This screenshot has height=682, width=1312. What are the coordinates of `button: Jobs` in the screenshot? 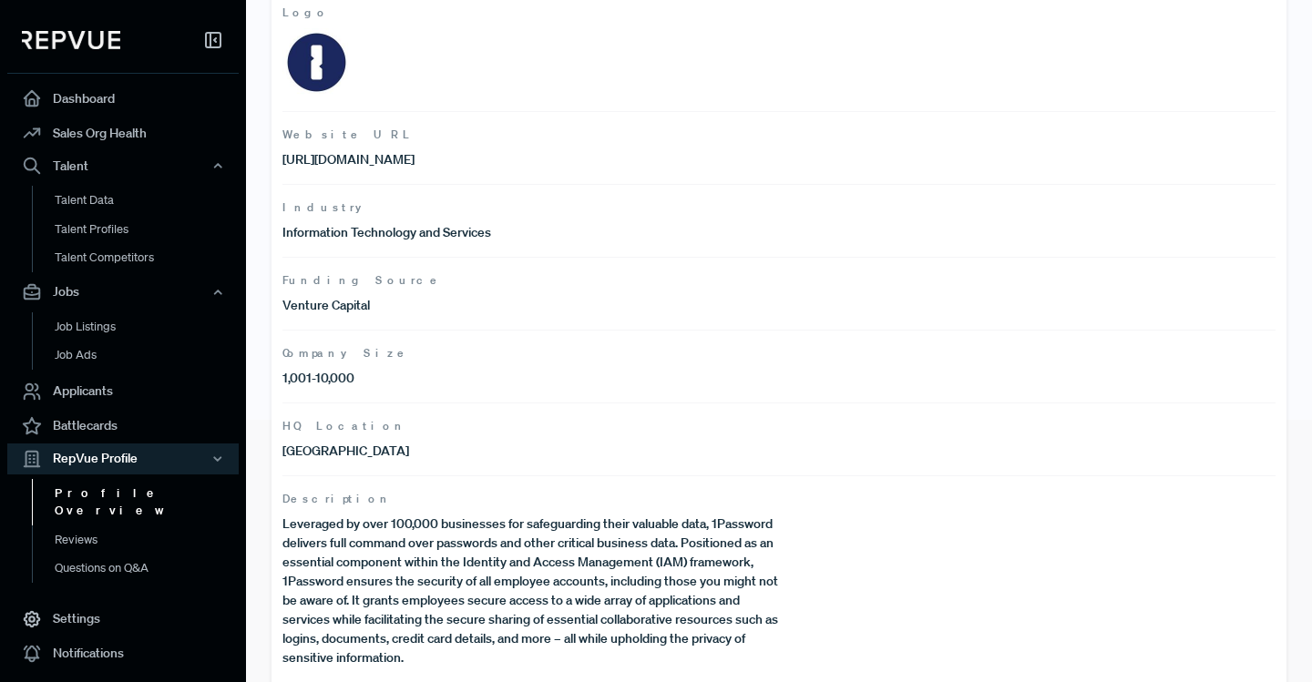 It's located at (123, 292).